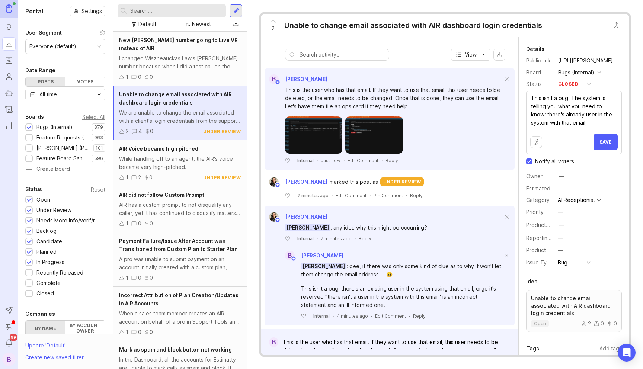 This screenshot has width=643, height=369. I want to click on div: This isn't a bug, there's an existing user in the system using that email, ergo it's reserved "th..., so click(402, 297).